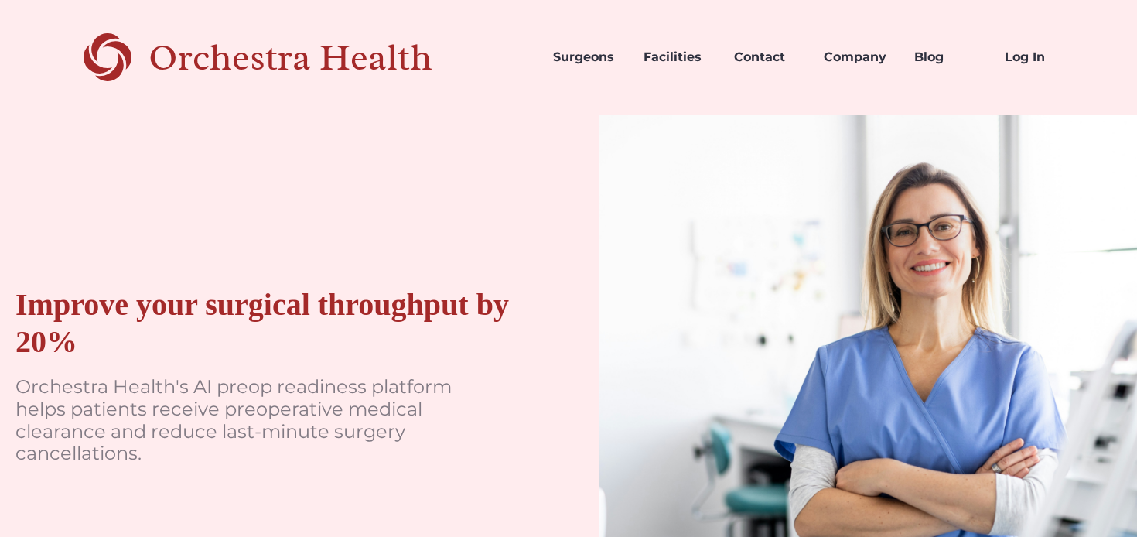 Image resolution: width=1137 pixels, height=537 pixels. Describe the element at coordinates (585, 57) in the screenshot. I see `a: Surgeons` at that location.